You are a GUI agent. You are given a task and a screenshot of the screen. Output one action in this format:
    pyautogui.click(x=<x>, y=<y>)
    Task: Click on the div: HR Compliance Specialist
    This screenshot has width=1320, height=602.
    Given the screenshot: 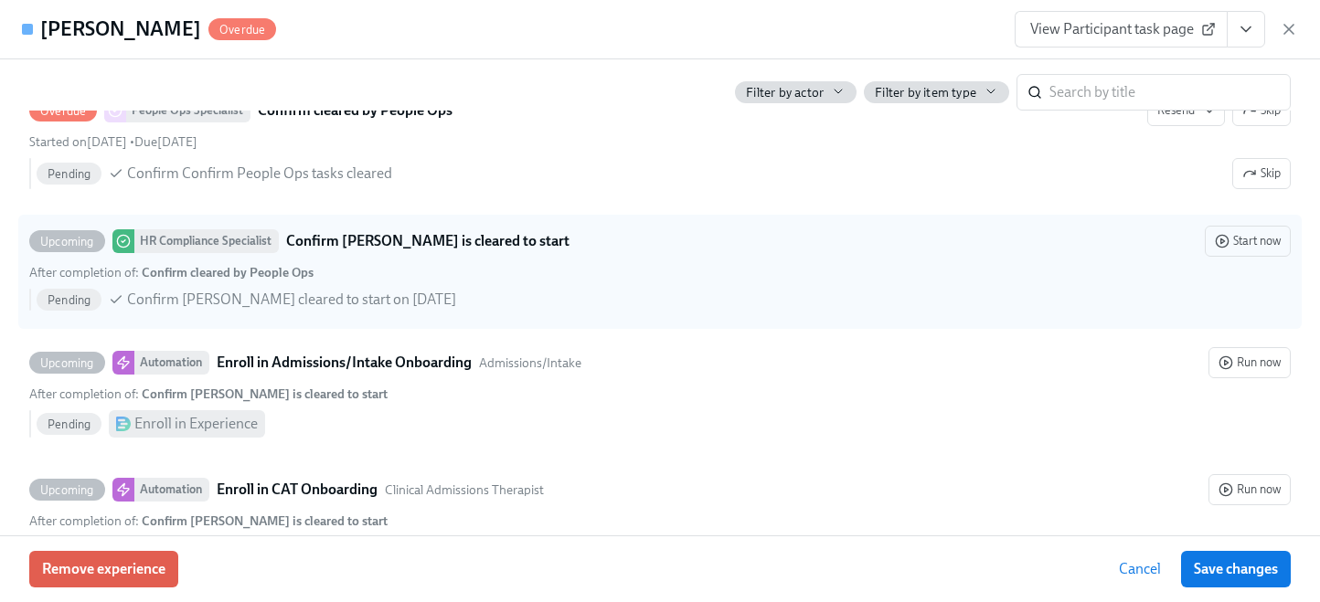 What is the action you would take?
    pyautogui.click(x=207, y=241)
    